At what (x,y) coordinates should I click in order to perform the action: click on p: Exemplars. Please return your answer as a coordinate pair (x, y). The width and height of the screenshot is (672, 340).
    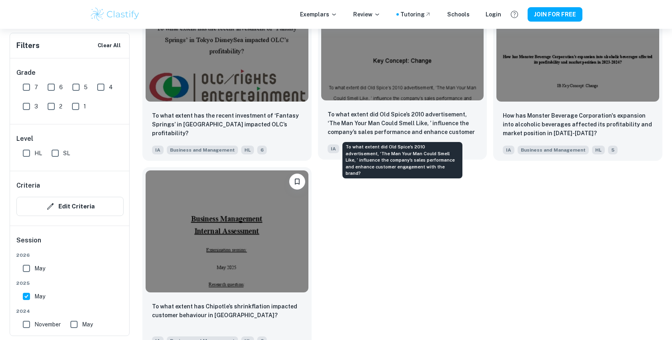
    Looking at the image, I should click on (318, 14).